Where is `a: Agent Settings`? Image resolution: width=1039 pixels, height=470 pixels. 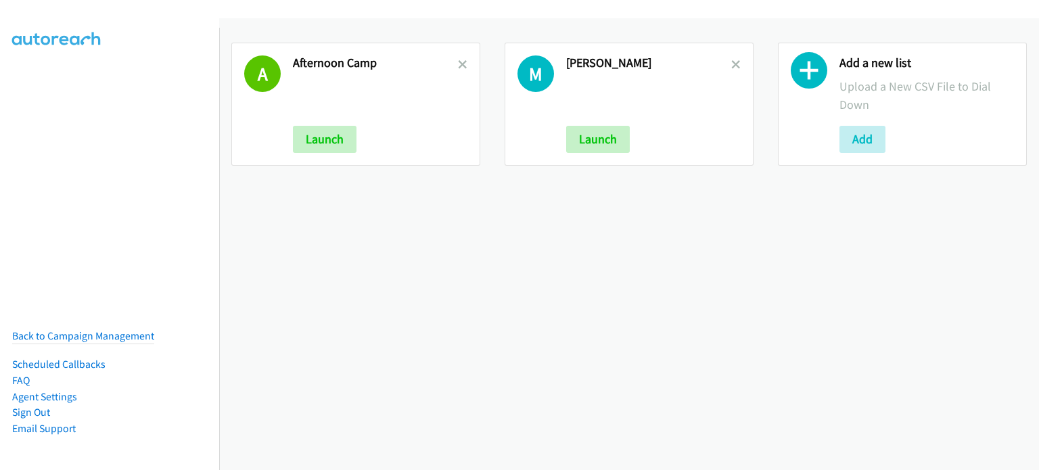 a: Agent Settings is located at coordinates (45, 396).